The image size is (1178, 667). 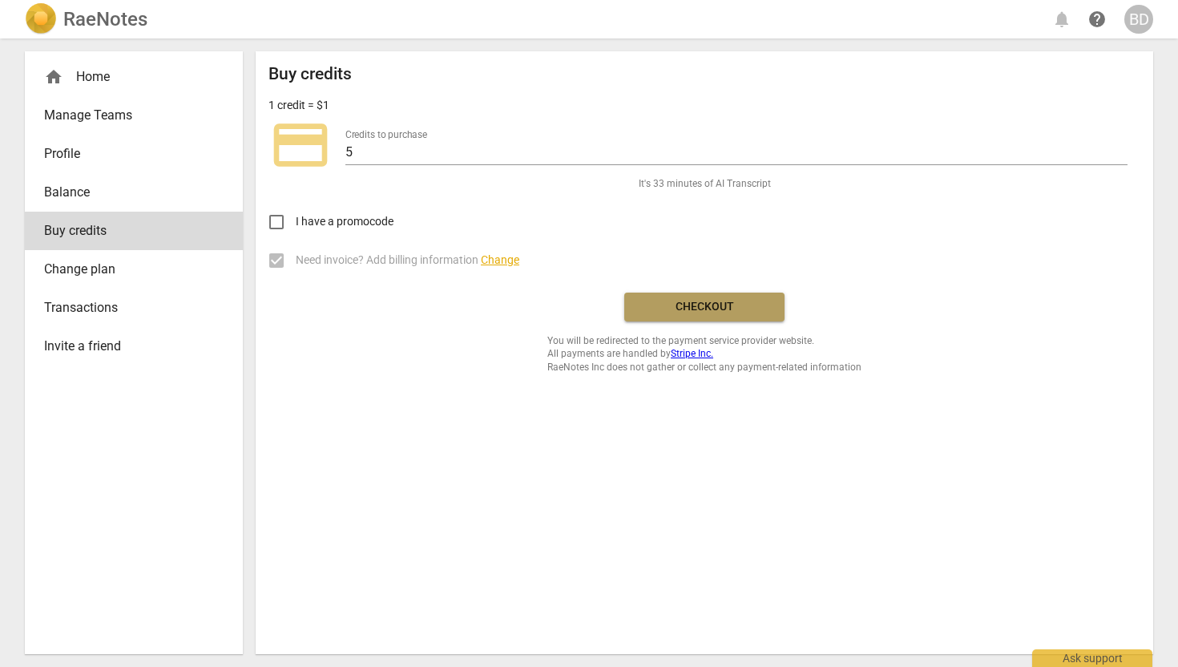 I want to click on span: help, so click(x=1098, y=19).